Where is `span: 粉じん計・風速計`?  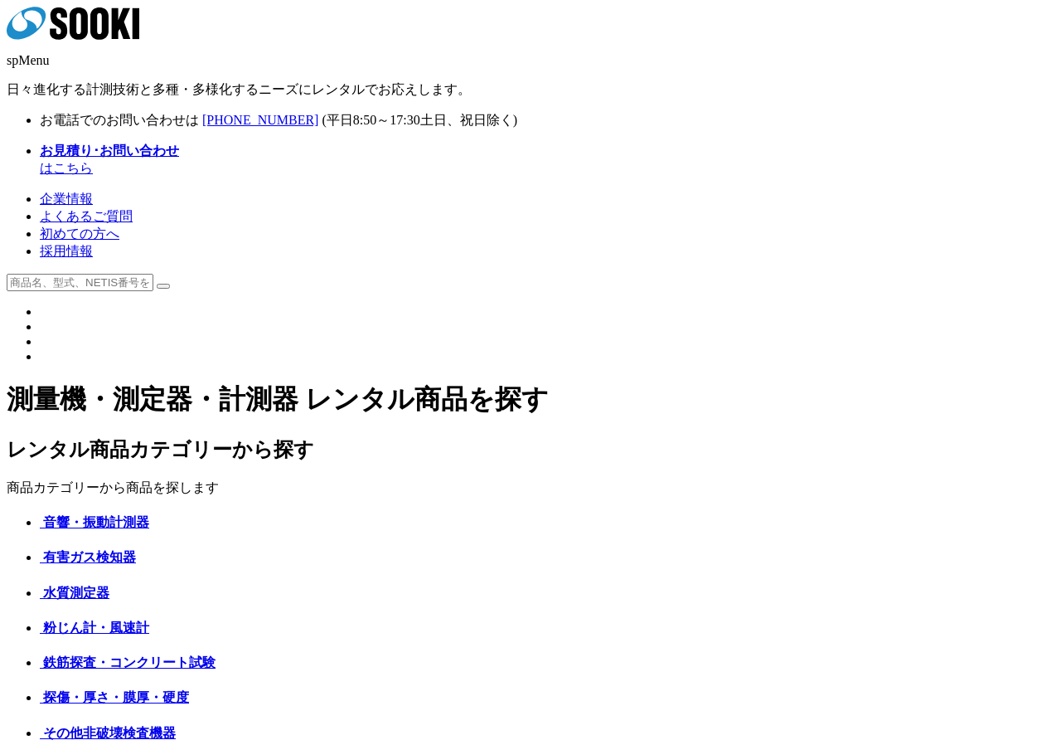 span: 粉じん計・風速計 is located at coordinates (96, 627).